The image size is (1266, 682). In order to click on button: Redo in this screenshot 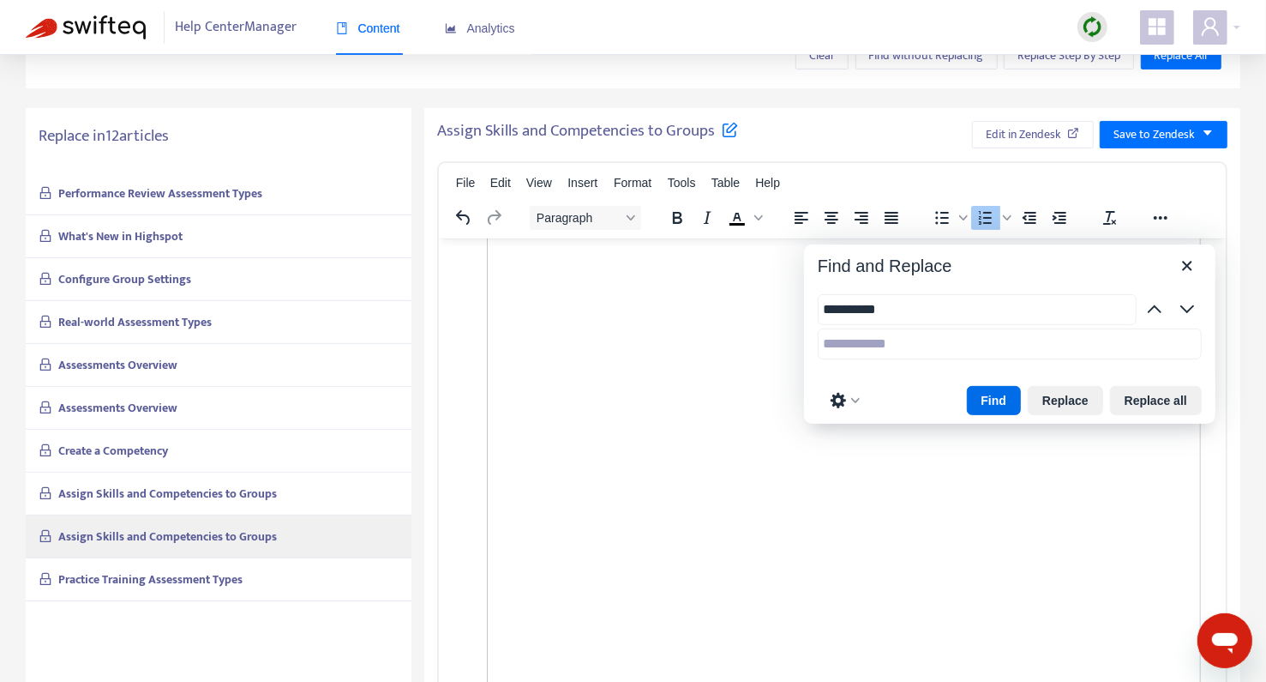, I will do `click(494, 218)`.